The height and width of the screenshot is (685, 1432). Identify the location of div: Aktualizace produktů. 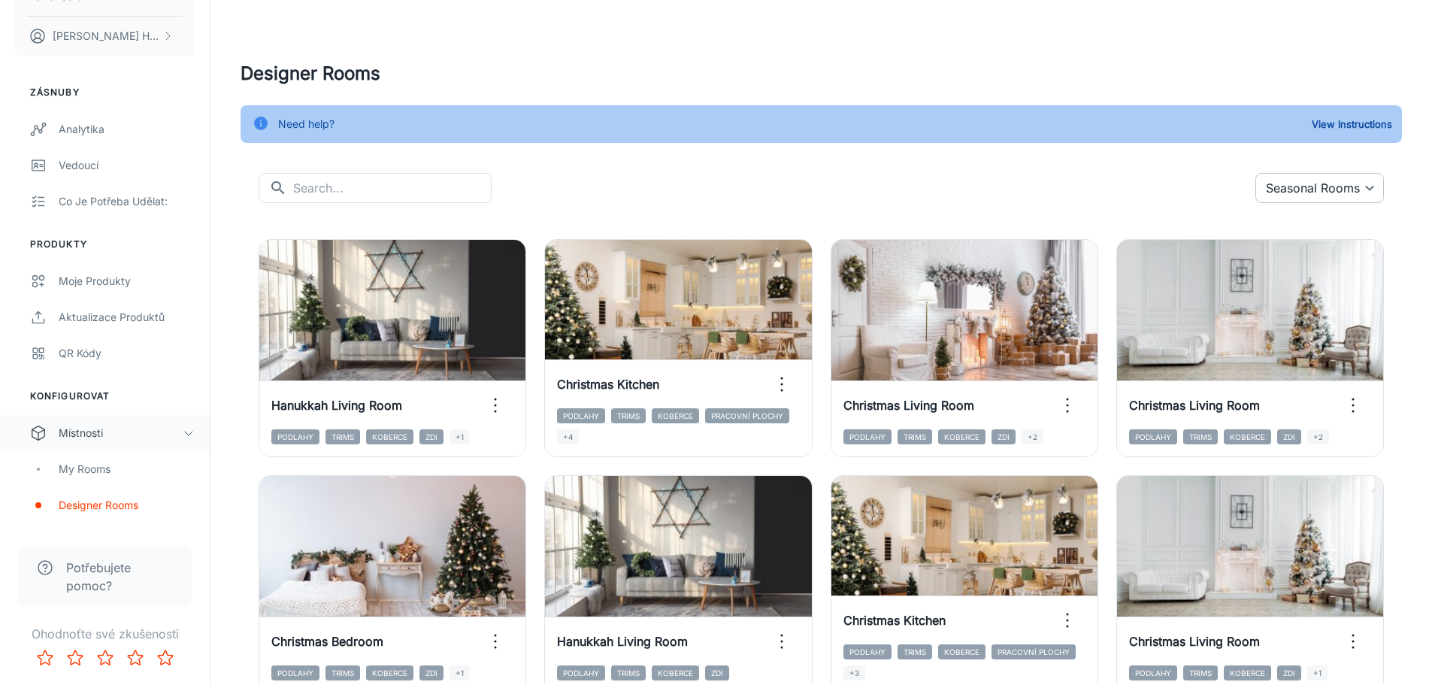
(126, 317).